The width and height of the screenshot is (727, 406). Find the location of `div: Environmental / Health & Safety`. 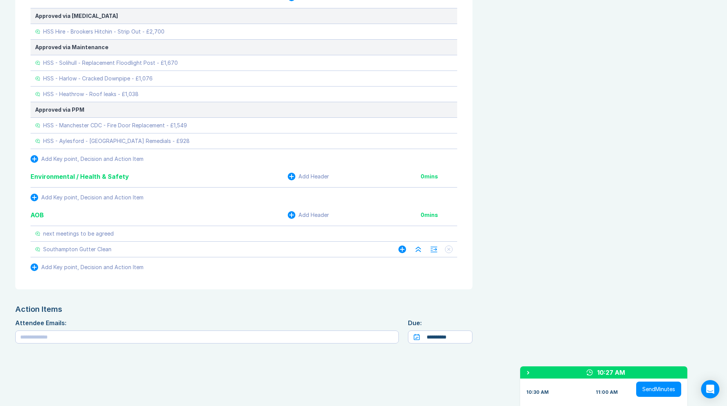

div: Environmental / Health & Safety is located at coordinates (80, 177).